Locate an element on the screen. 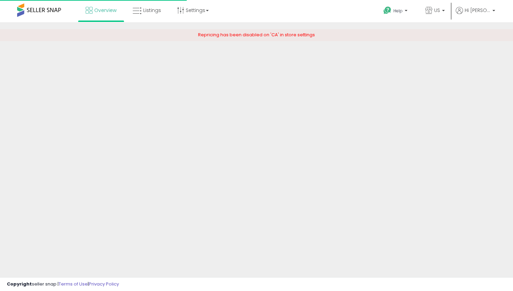 The image size is (513, 291). span: Repricing has been disabled on 'CA' in store settings is located at coordinates (256, 35).